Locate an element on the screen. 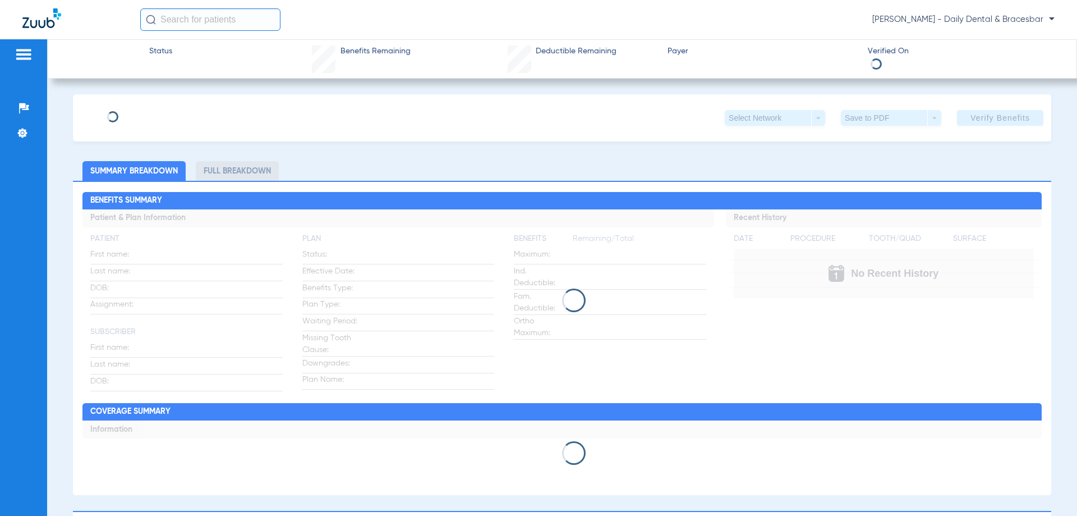  span: Benefits Remaining is located at coordinates (375, 51).